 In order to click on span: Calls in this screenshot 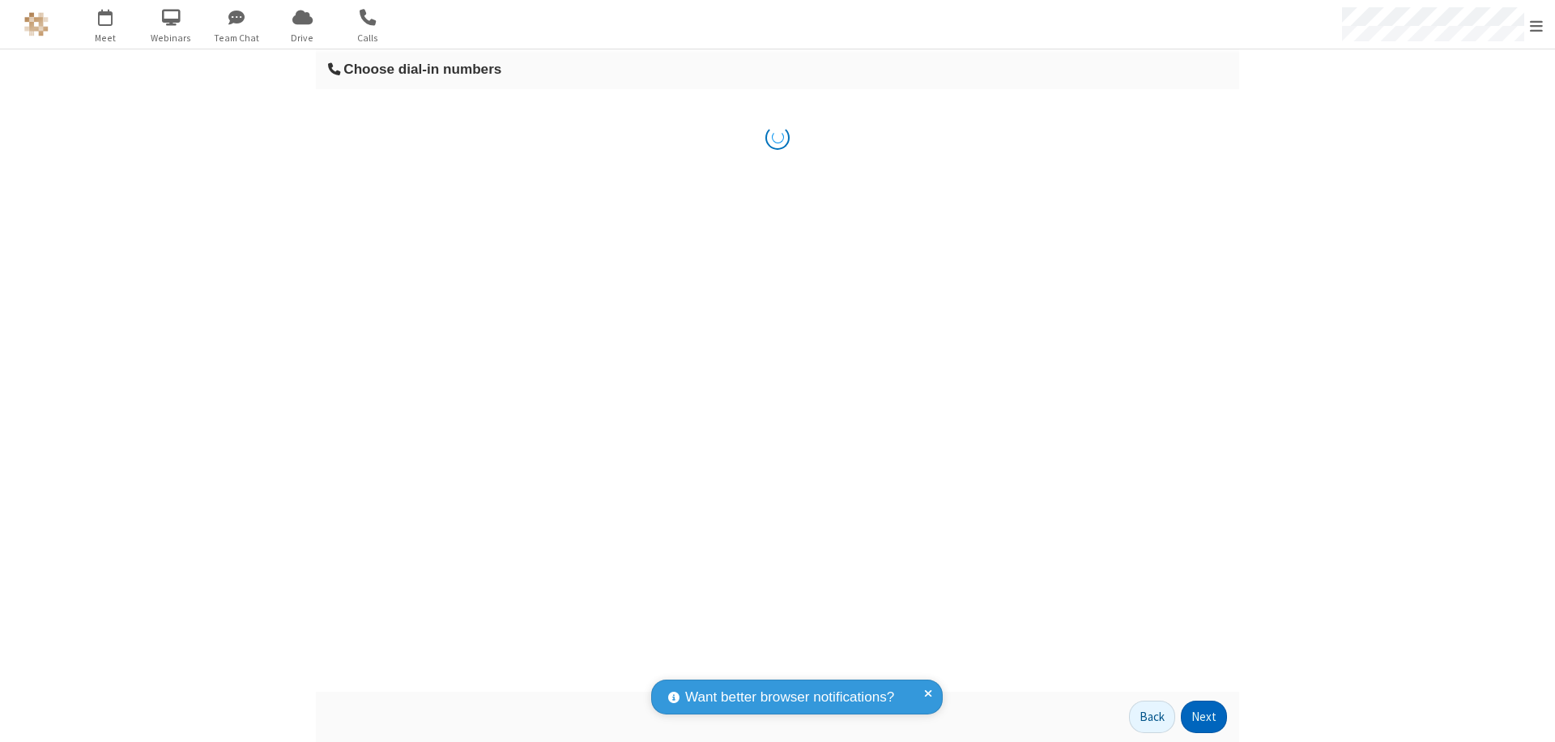, I will do `click(368, 38)`.